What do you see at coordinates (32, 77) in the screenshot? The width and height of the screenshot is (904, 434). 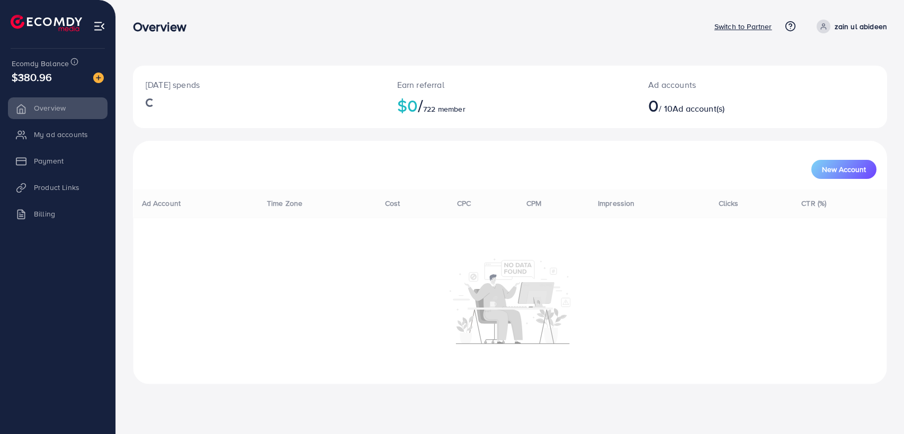 I see `span: $380.96` at bounding box center [32, 77].